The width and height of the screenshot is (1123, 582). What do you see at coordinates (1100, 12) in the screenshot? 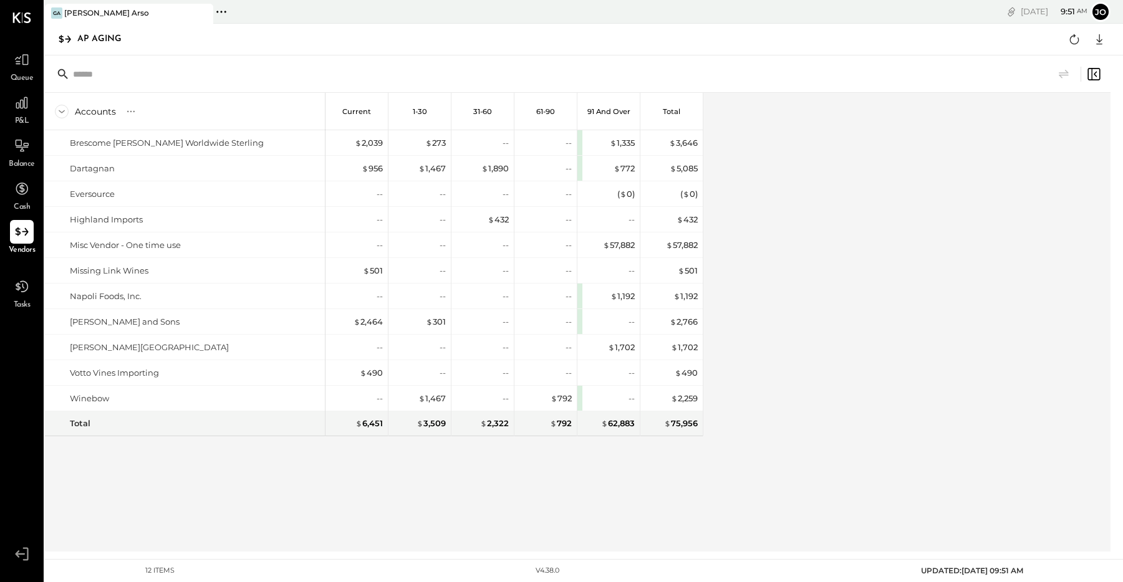
I see `button: jo` at bounding box center [1100, 12].